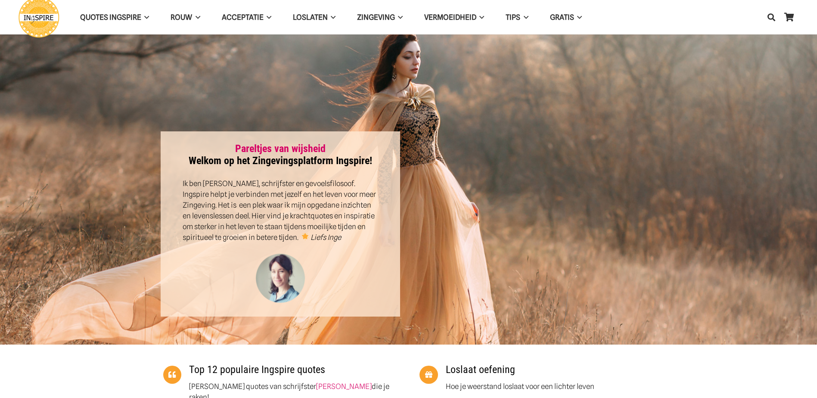  Describe the element at coordinates (281, 155) in the screenshot. I see `strong: Welkom op het Zingevingsplatform Ingspire!` at that location.